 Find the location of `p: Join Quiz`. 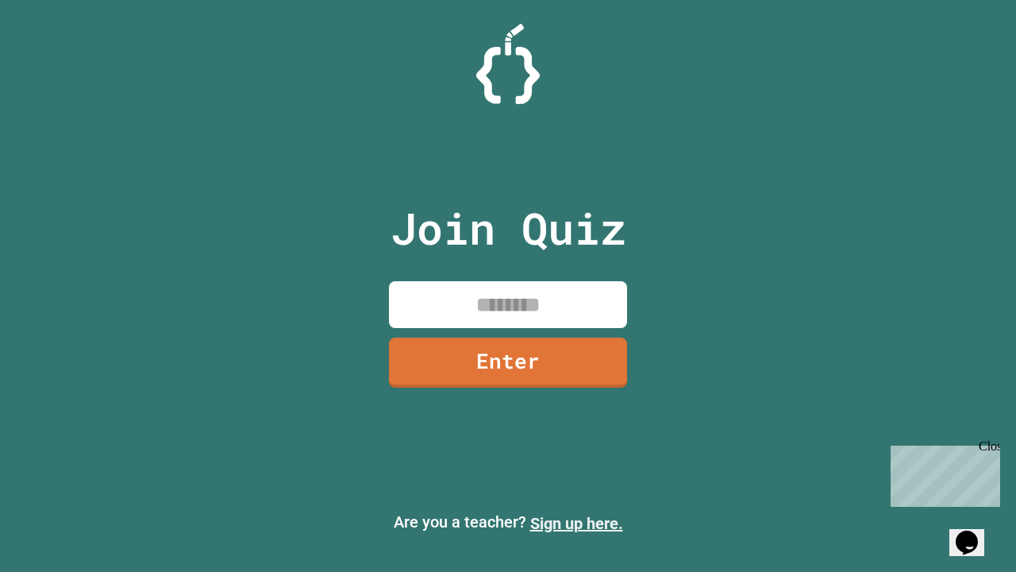

p: Join Quiz is located at coordinates (508, 228).